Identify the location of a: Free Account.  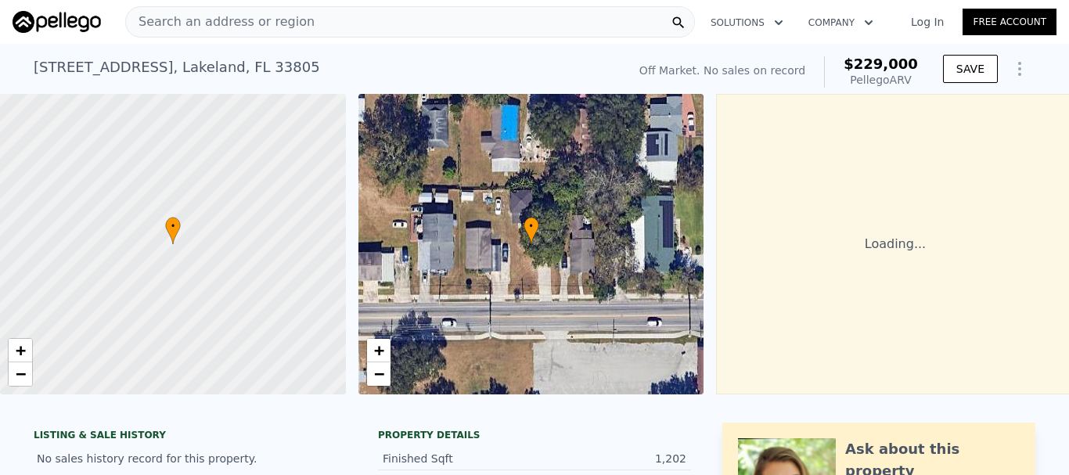
(1010, 22).